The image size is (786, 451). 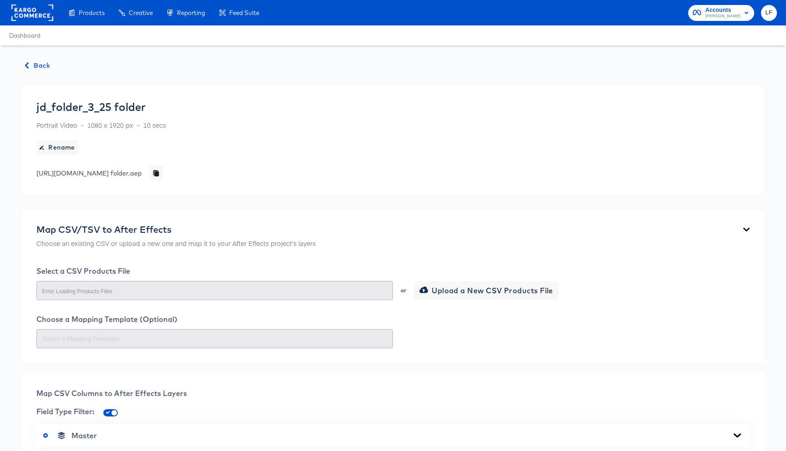 I want to click on button: Back, so click(x=38, y=66).